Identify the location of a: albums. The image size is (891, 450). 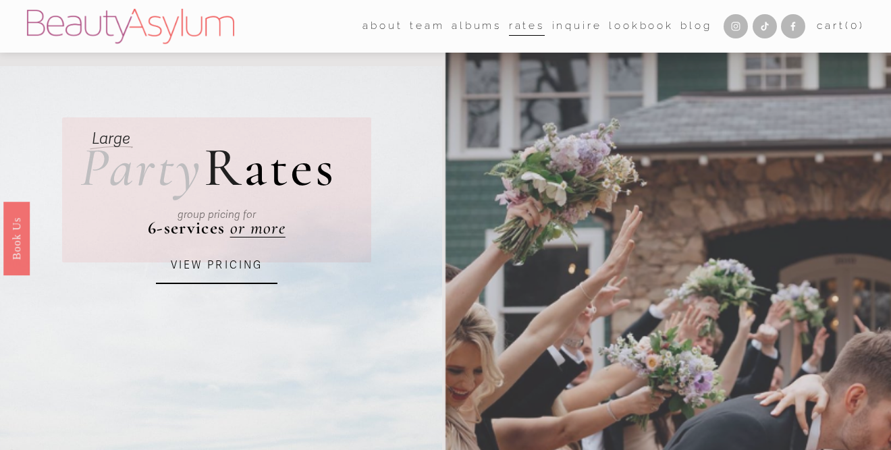
(476, 26).